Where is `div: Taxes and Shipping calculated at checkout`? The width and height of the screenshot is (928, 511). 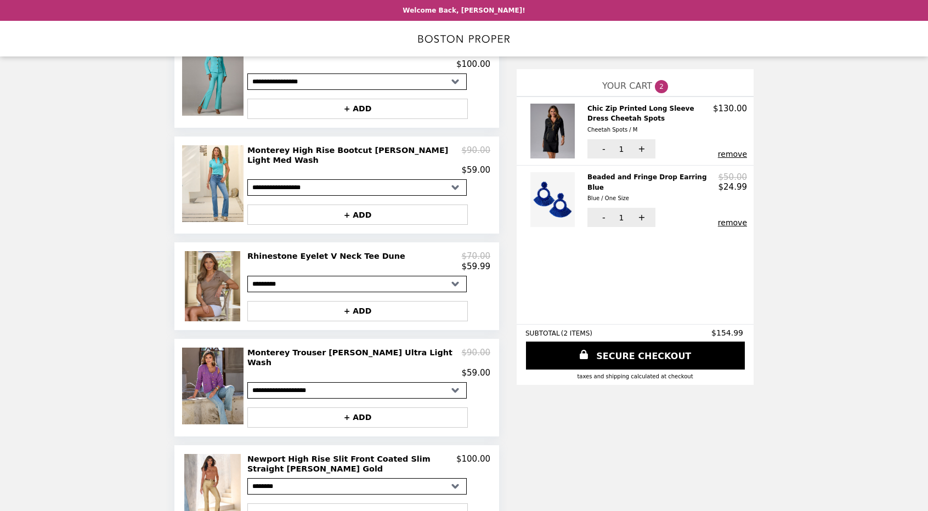
div: Taxes and Shipping calculated at checkout is located at coordinates (635, 376).